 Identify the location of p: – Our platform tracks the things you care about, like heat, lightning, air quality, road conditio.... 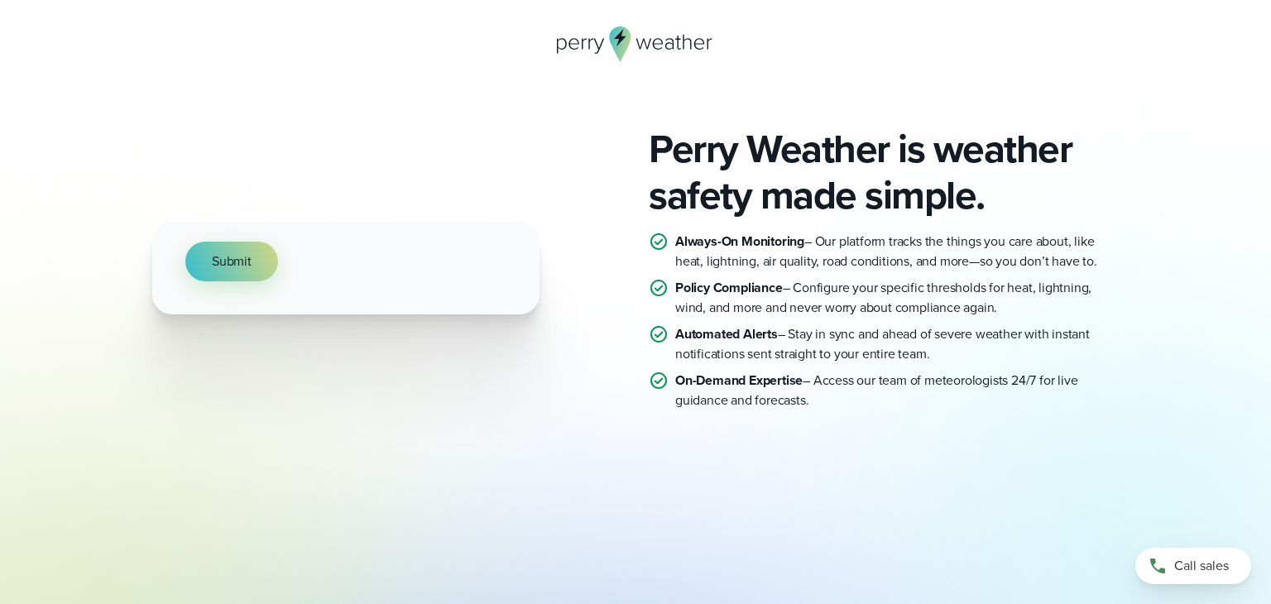
(897, 251).